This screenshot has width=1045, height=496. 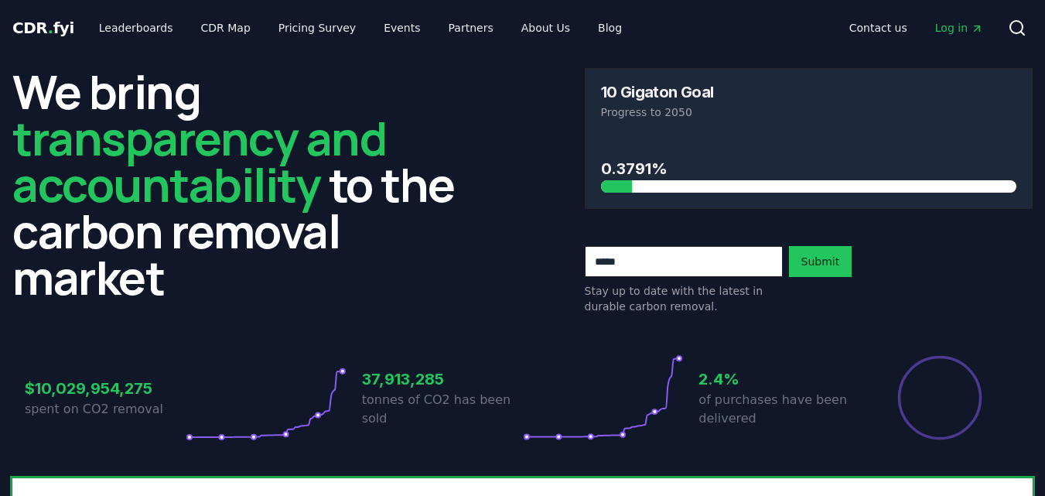 I want to click on h3: 0.3791%, so click(x=809, y=169).